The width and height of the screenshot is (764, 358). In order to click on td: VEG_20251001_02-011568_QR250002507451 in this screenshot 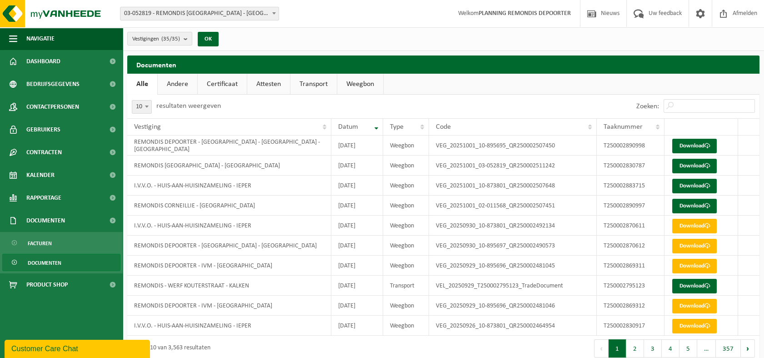, I will do `click(513, 205)`.